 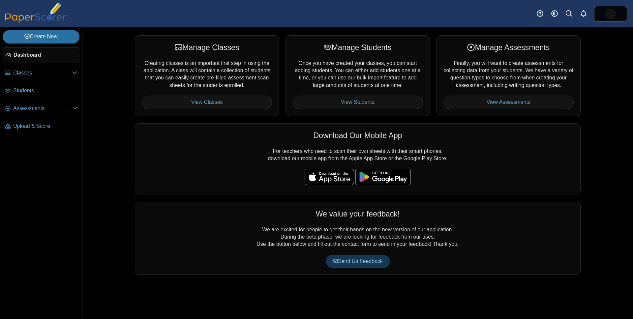 I want to click on a: Assessments, so click(x=41, y=109).